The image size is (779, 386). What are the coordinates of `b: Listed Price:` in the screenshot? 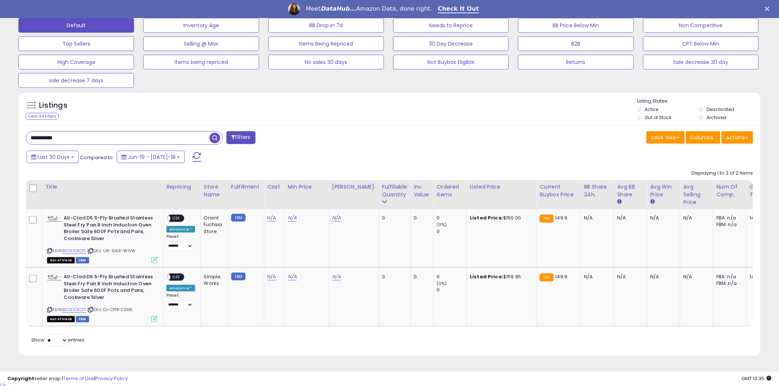 It's located at (486, 277).